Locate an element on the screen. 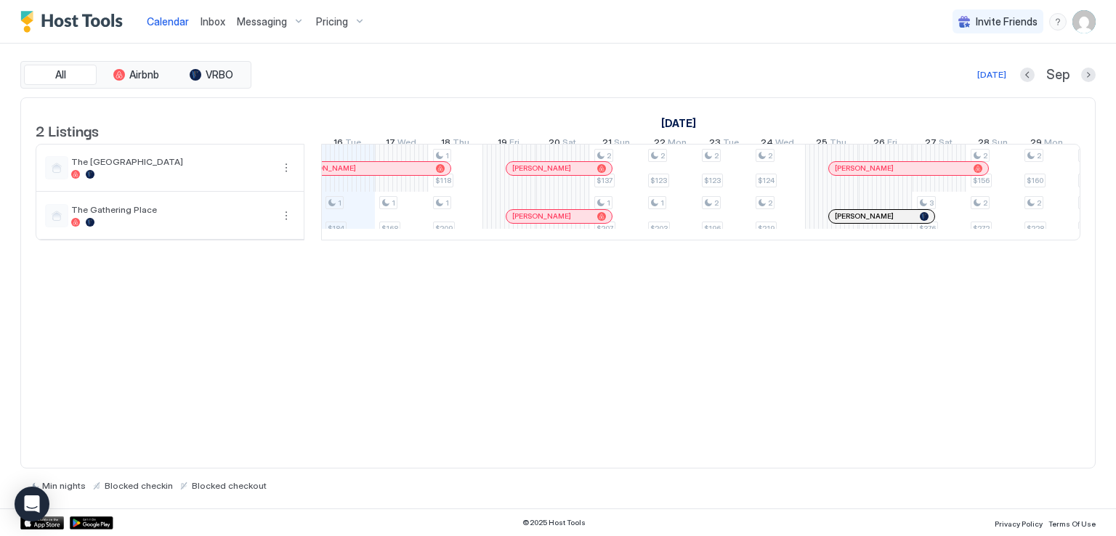 This screenshot has height=536, width=1116. span: $207 is located at coordinates (604, 228).